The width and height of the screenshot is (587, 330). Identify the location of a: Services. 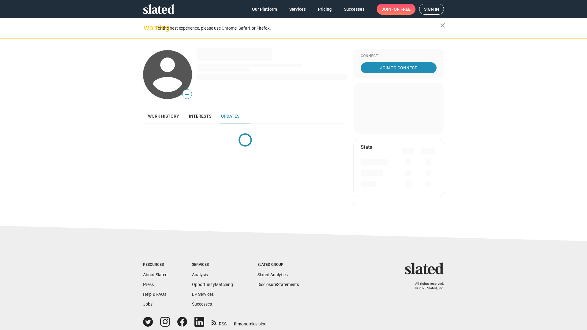
(298, 9).